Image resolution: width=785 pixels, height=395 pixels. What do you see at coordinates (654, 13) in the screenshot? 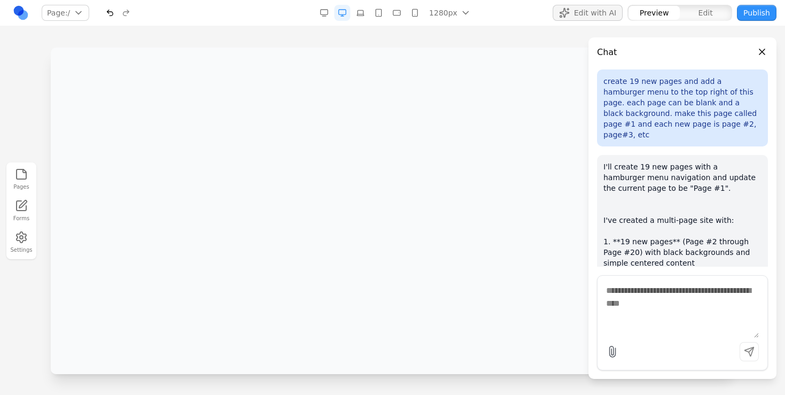
I see `span: Preview` at bounding box center [654, 13].